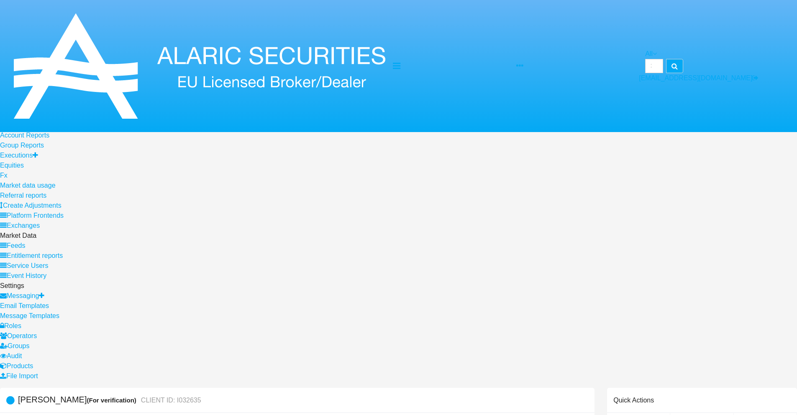 This screenshot has width=797, height=415. I want to click on small: CLIENT ID: I032635, so click(170, 401).